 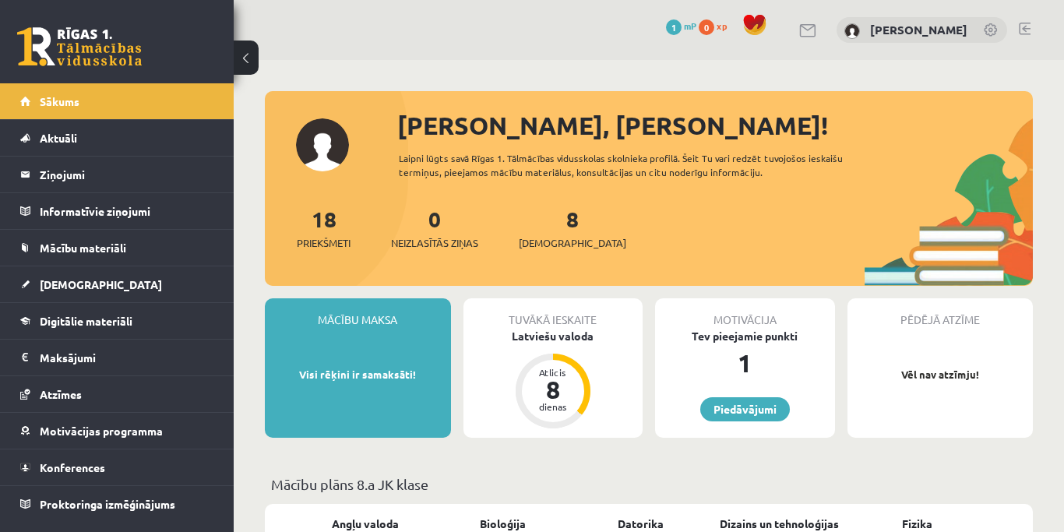 I want to click on span: Aktuāli, so click(x=58, y=138).